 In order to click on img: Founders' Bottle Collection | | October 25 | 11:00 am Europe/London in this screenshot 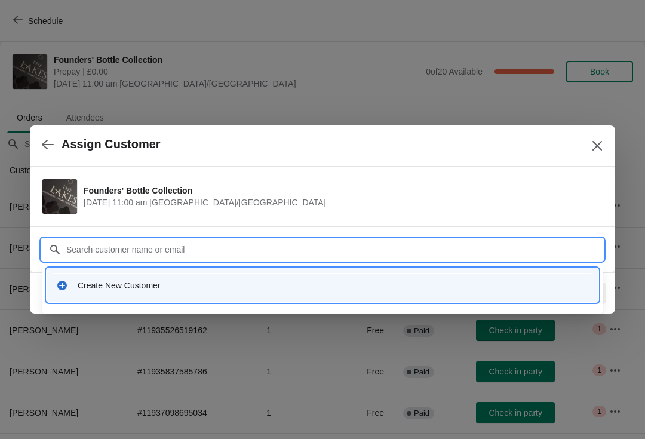, I will do `click(60, 196)`.